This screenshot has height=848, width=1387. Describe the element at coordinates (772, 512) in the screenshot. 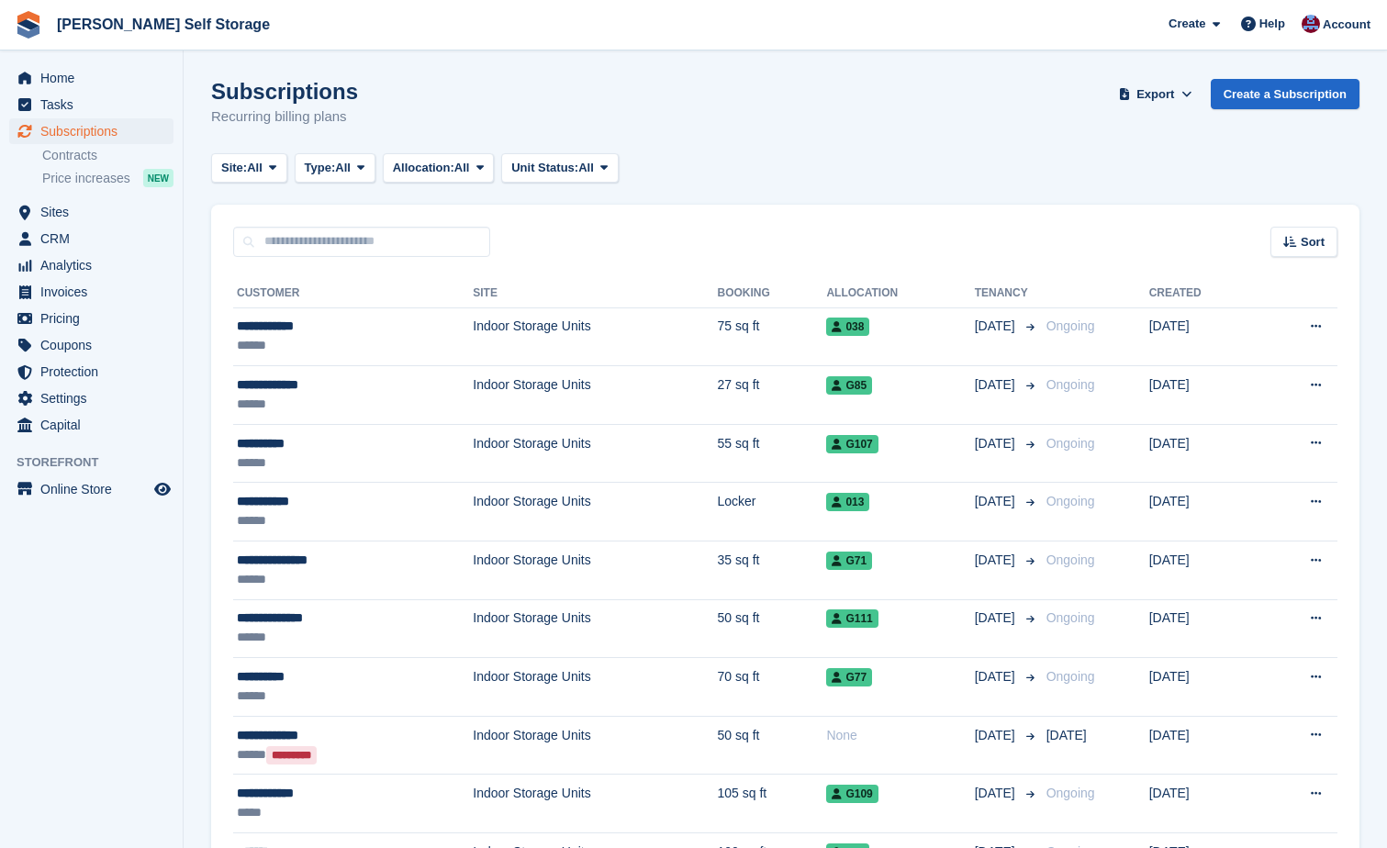

I see `td: Locker` at that location.